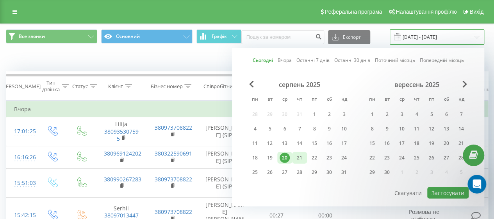 The image size is (494, 219). I want to click on div: вт 16 вер 2025 р., so click(387, 143).